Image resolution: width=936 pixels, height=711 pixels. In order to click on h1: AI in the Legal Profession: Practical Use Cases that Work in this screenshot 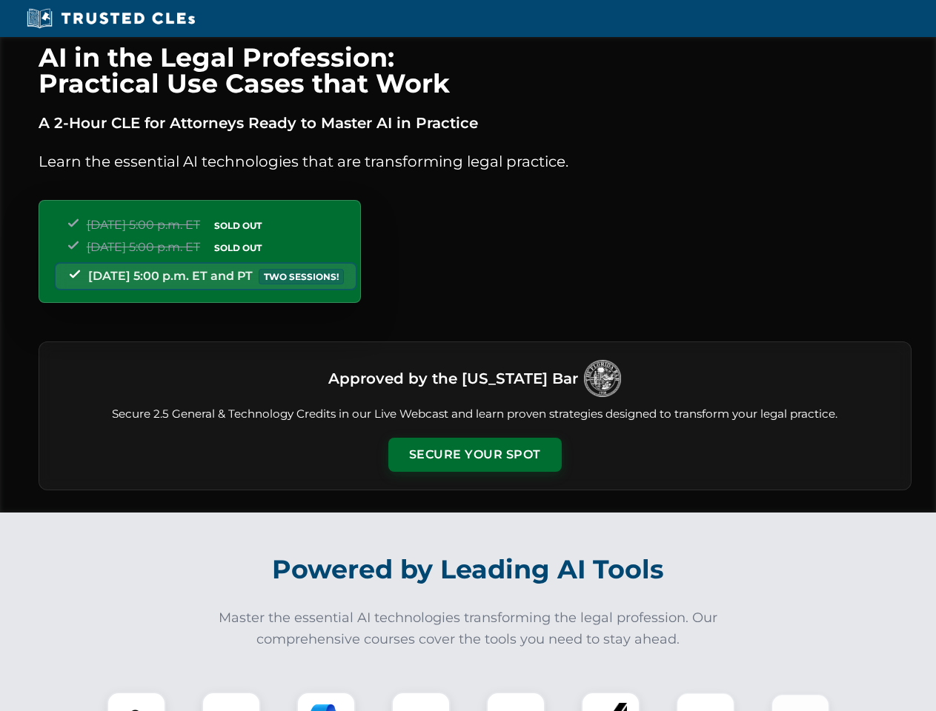, I will do `click(475, 70)`.